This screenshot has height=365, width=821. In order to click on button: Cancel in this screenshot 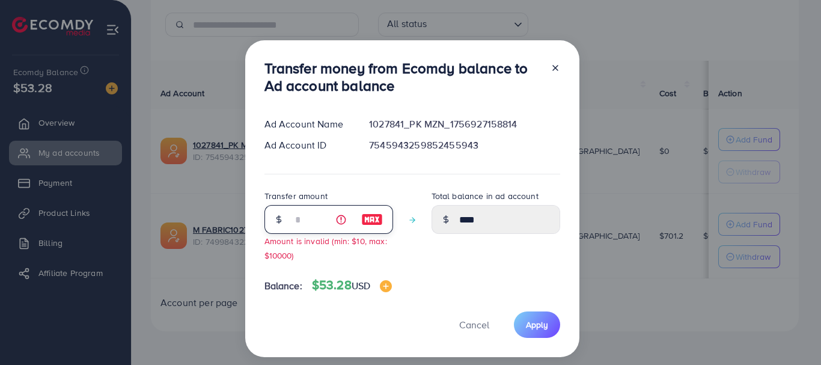, I will do `click(474, 324)`.